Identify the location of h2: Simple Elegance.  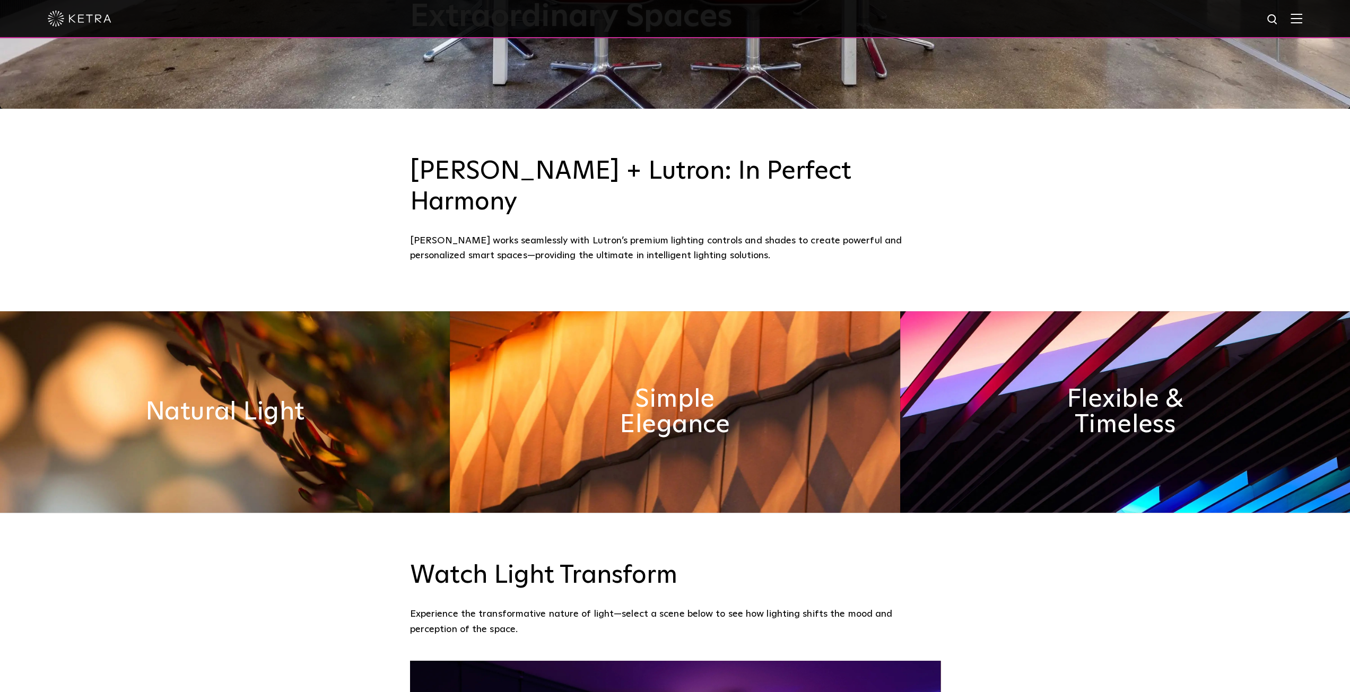
(675, 412).